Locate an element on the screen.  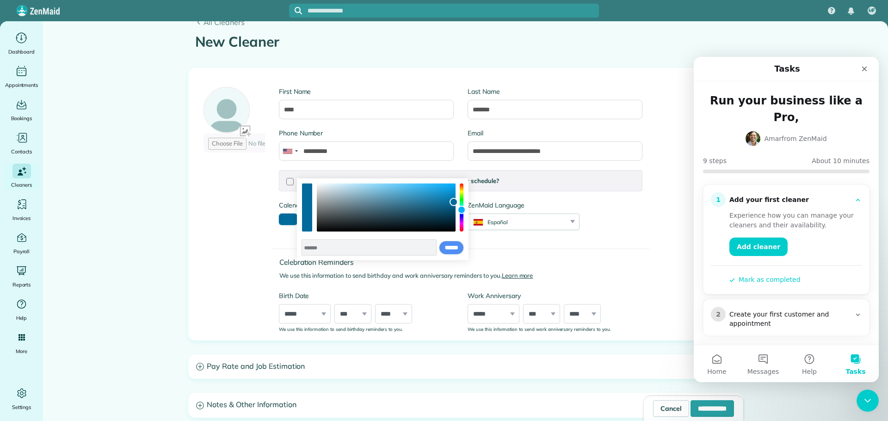
label: Email is located at coordinates (555, 133).